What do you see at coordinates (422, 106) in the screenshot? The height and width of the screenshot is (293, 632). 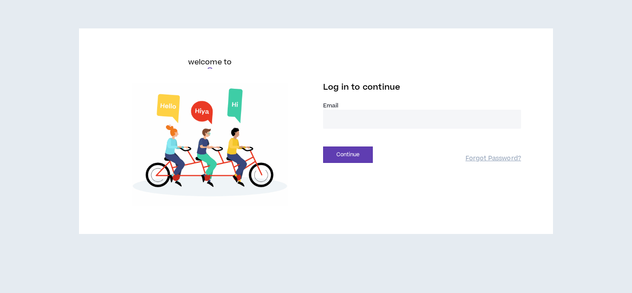 I see `label: Email` at bounding box center [422, 106].